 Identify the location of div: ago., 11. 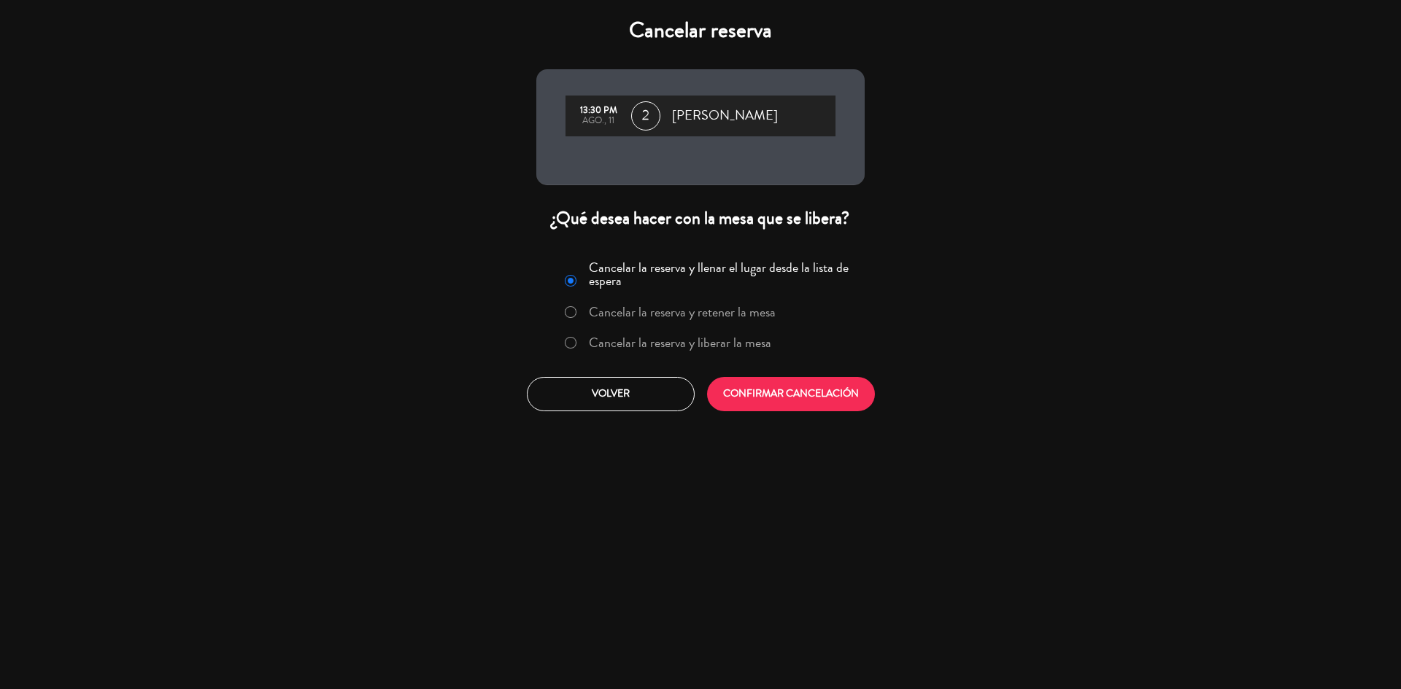
(598, 121).